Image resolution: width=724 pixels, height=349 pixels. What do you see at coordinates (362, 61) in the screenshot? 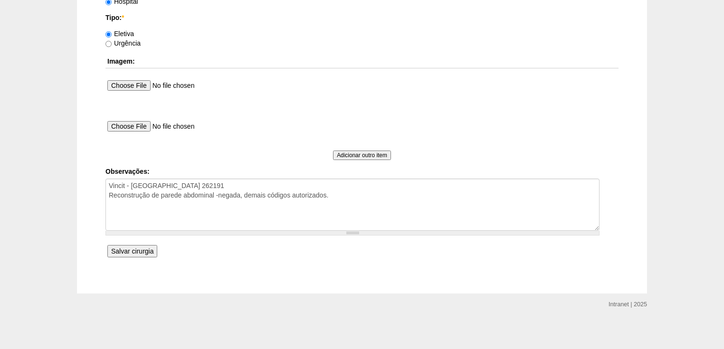
I see `th: Imagem:` at bounding box center [362, 61].